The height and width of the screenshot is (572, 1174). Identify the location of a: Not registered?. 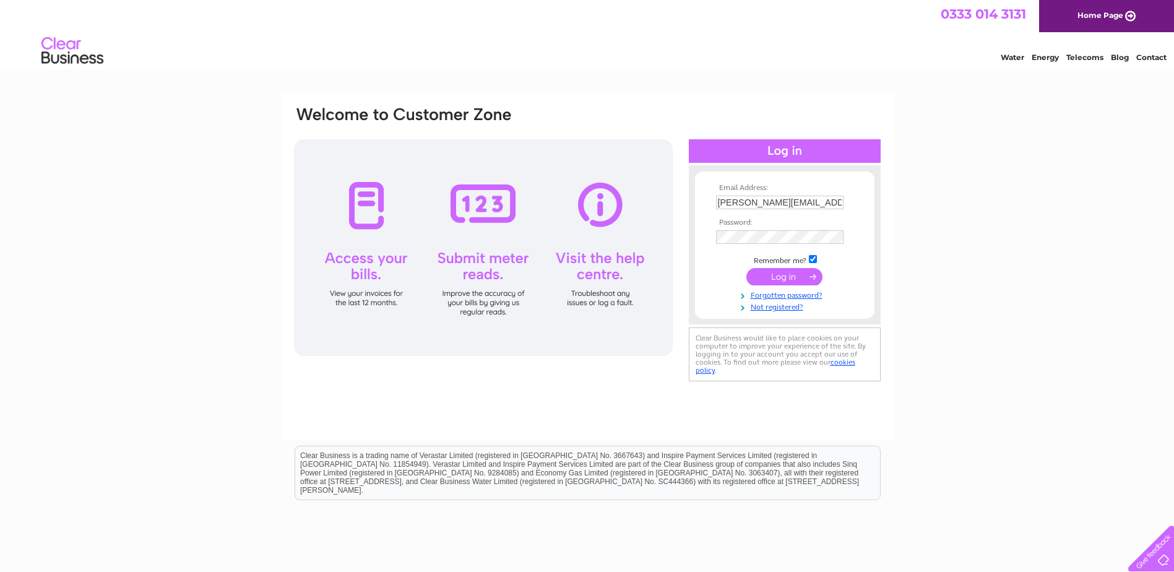
(786, 306).